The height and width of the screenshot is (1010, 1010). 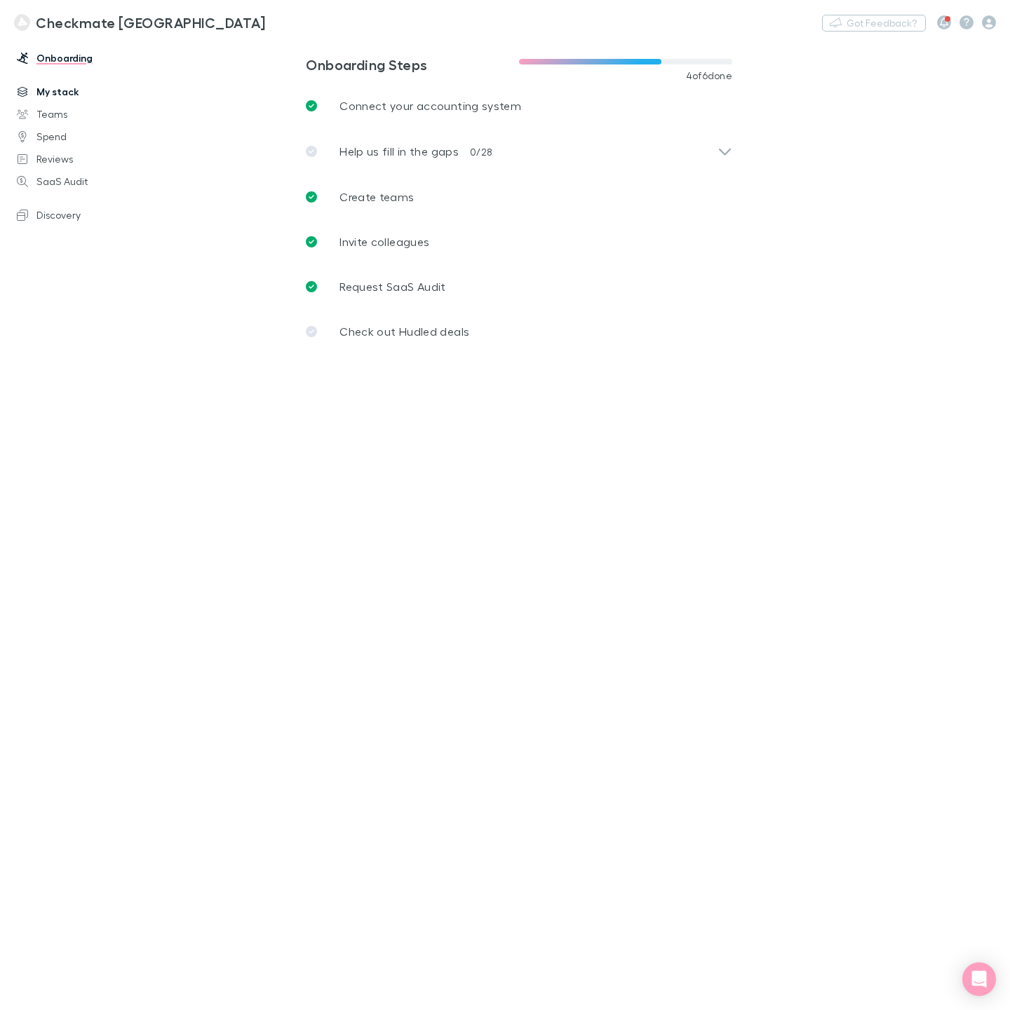 I want to click on a: My stack, so click(x=95, y=92).